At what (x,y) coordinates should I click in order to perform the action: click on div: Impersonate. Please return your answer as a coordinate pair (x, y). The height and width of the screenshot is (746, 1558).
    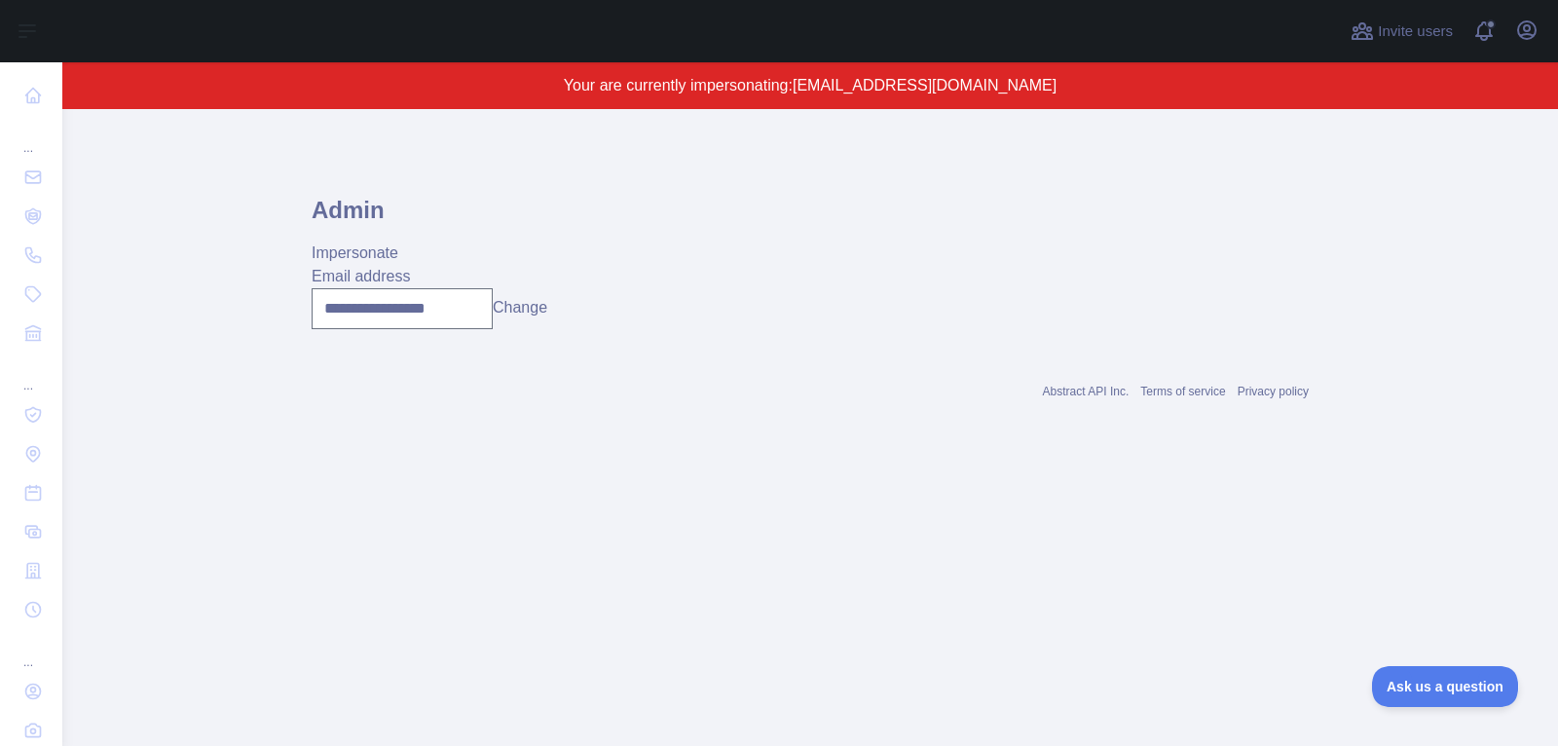
    Looking at the image, I should click on (810, 253).